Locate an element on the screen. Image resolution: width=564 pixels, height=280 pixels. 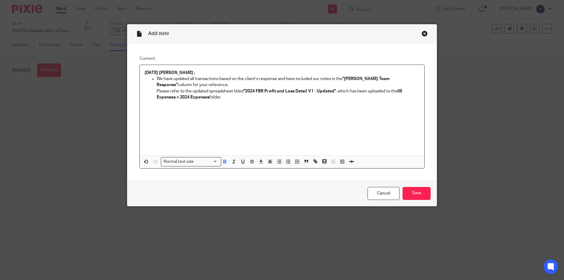
p: We have updated all transactions based on the client’s response and have included our notes in th... is located at coordinates (288, 88).